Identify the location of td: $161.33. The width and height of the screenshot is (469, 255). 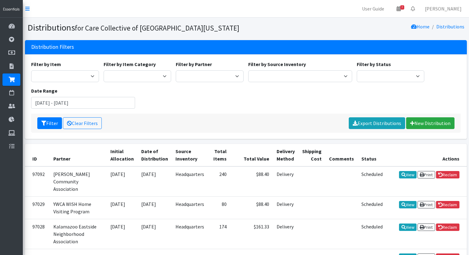
(252, 234).